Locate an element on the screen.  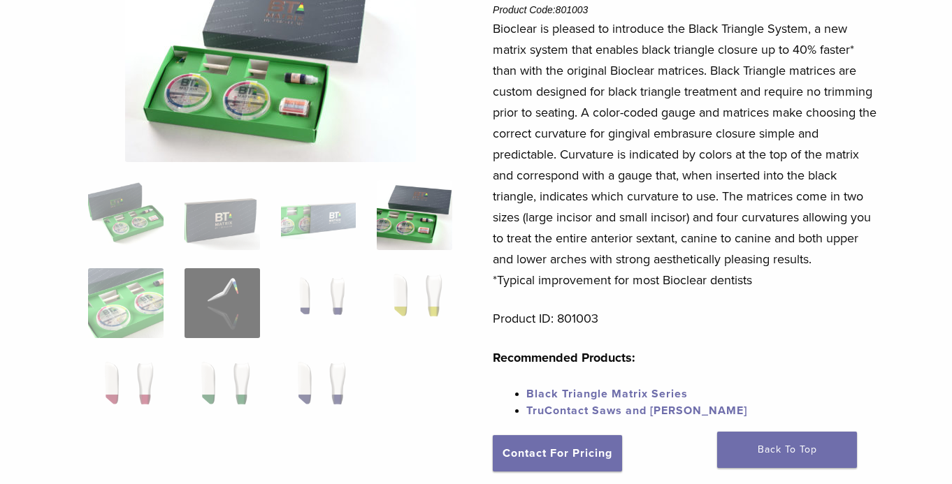
strong: Recommended Products: is located at coordinates (564, 358).